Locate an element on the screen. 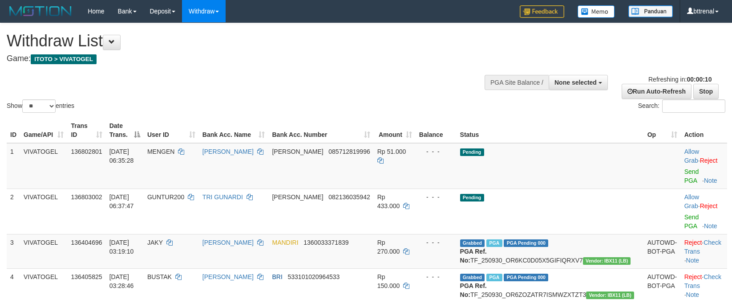 The width and height of the screenshot is (732, 300). h4: Game: is located at coordinates (243, 59).